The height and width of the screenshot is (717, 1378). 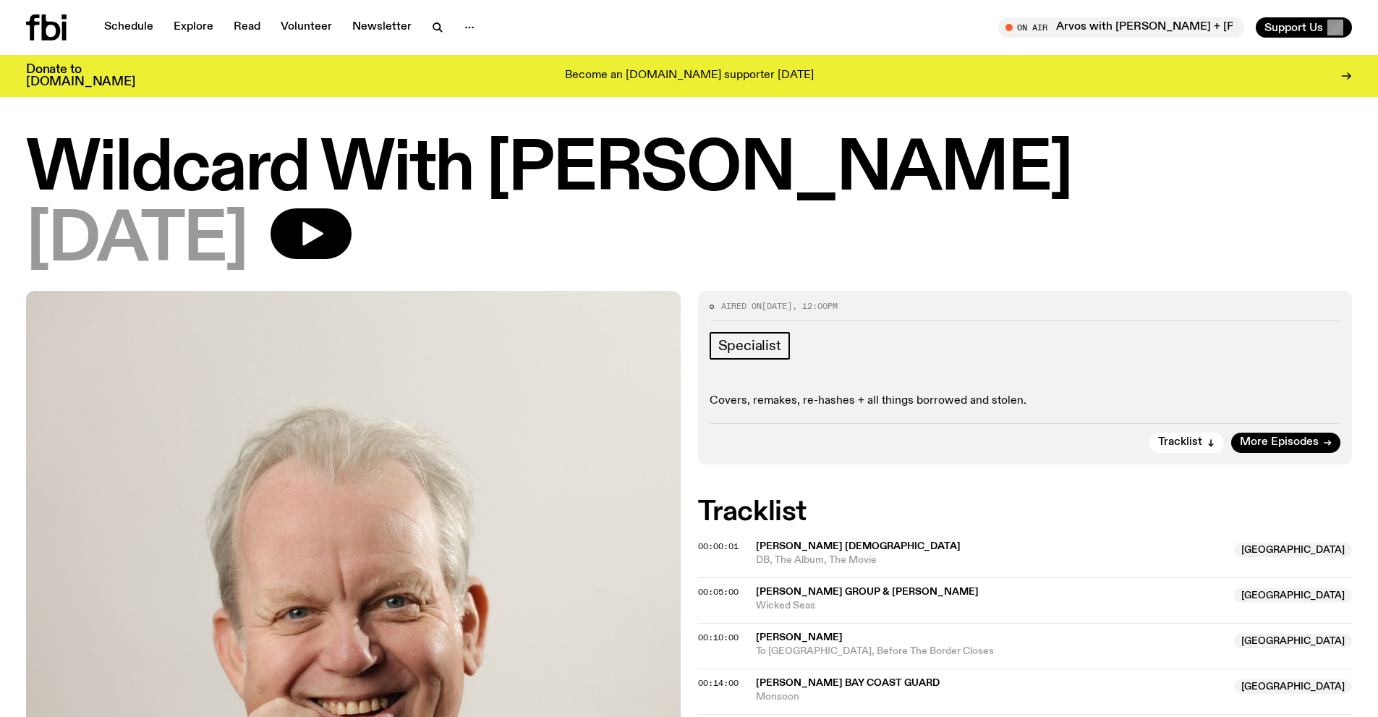 What do you see at coordinates (1025, 401) in the screenshot?
I see `p: Covers, remakes, re-hashes + all things borrowed and stolen.` at bounding box center [1025, 401].